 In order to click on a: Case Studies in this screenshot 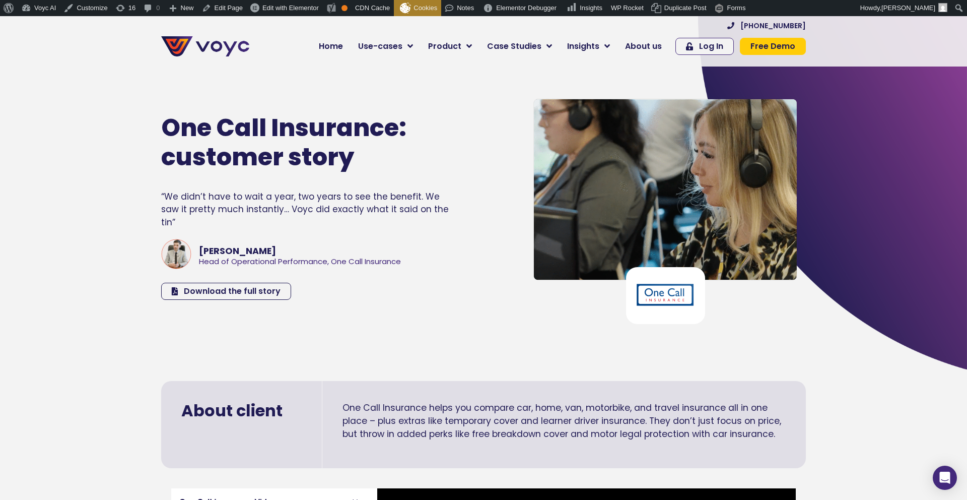, I will do `click(520, 46)`.